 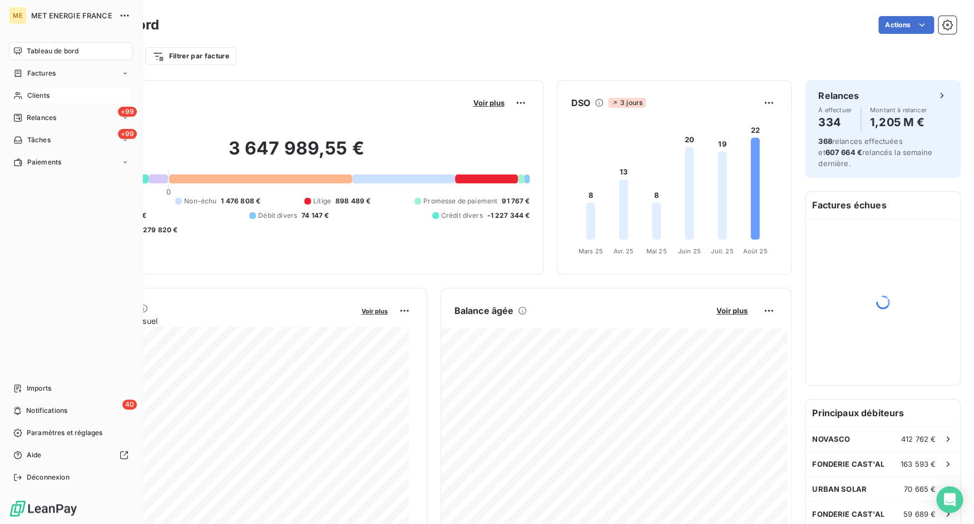 What do you see at coordinates (71, 140) in the screenshot?
I see `a: +99Tâches` at bounding box center [71, 140].